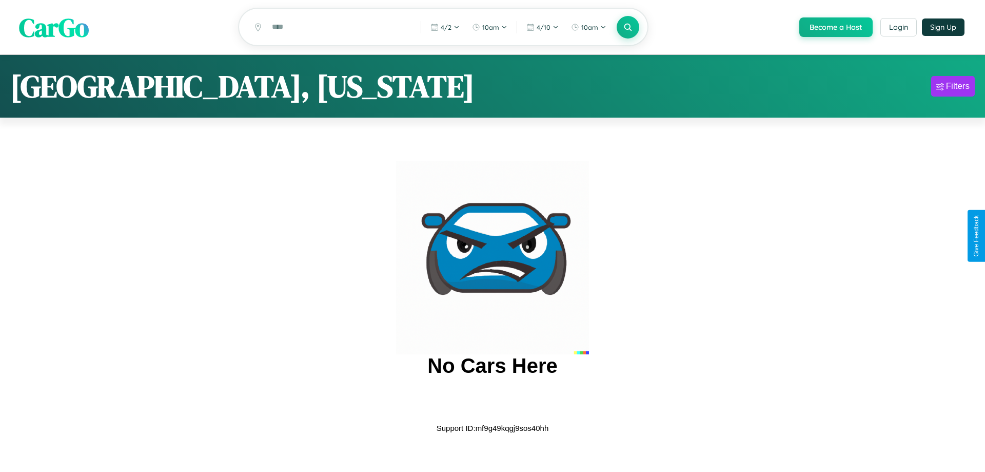  What do you see at coordinates (898, 27) in the screenshot?
I see `button: Login` at bounding box center [898, 27].